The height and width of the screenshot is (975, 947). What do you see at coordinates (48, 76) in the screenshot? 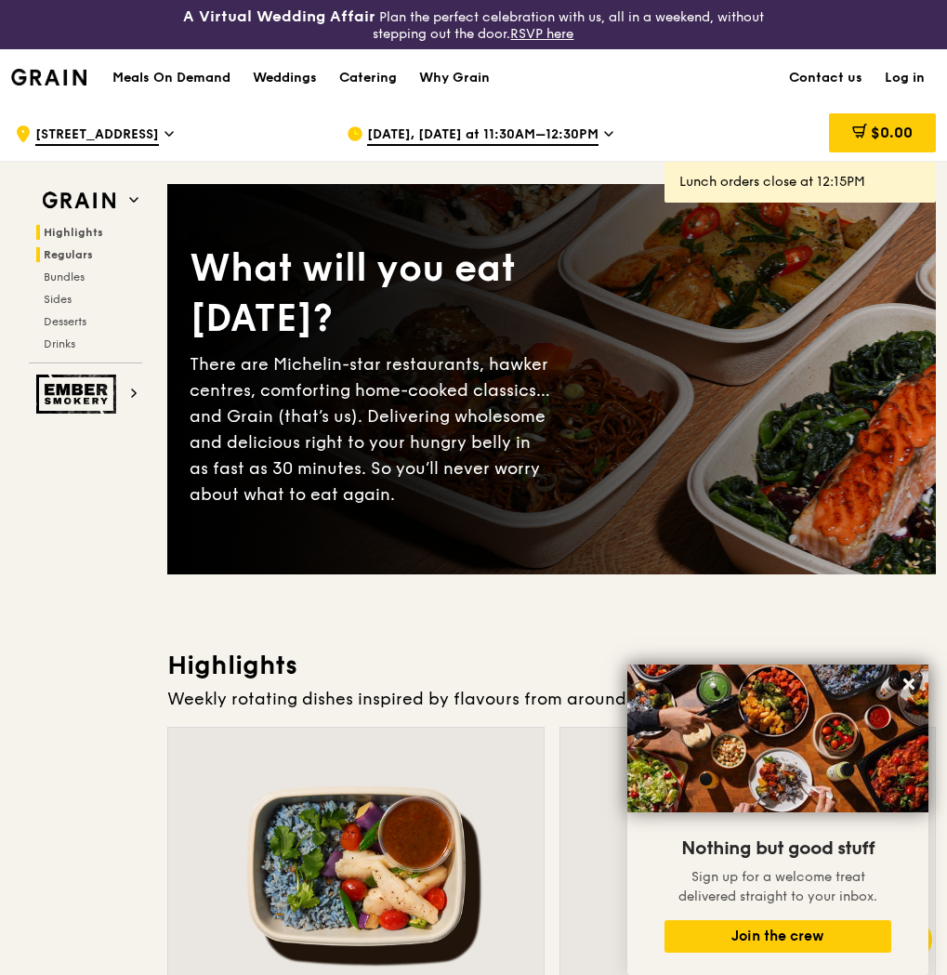
I see `a: GrainGrain` at bounding box center [48, 76].